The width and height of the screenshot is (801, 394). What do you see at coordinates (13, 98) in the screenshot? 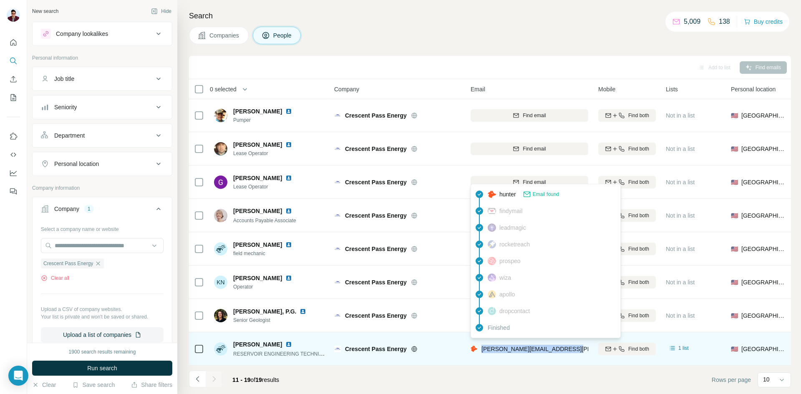
I see `button: My lists` at bounding box center [13, 98].